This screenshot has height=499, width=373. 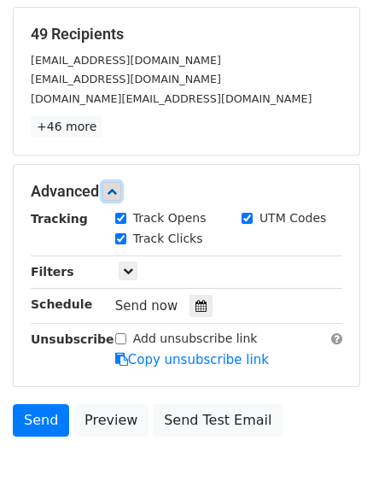 What do you see at coordinates (73, 339) in the screenshot?
I see `strong: Unsubscribe` at bounding box center [73, 339].